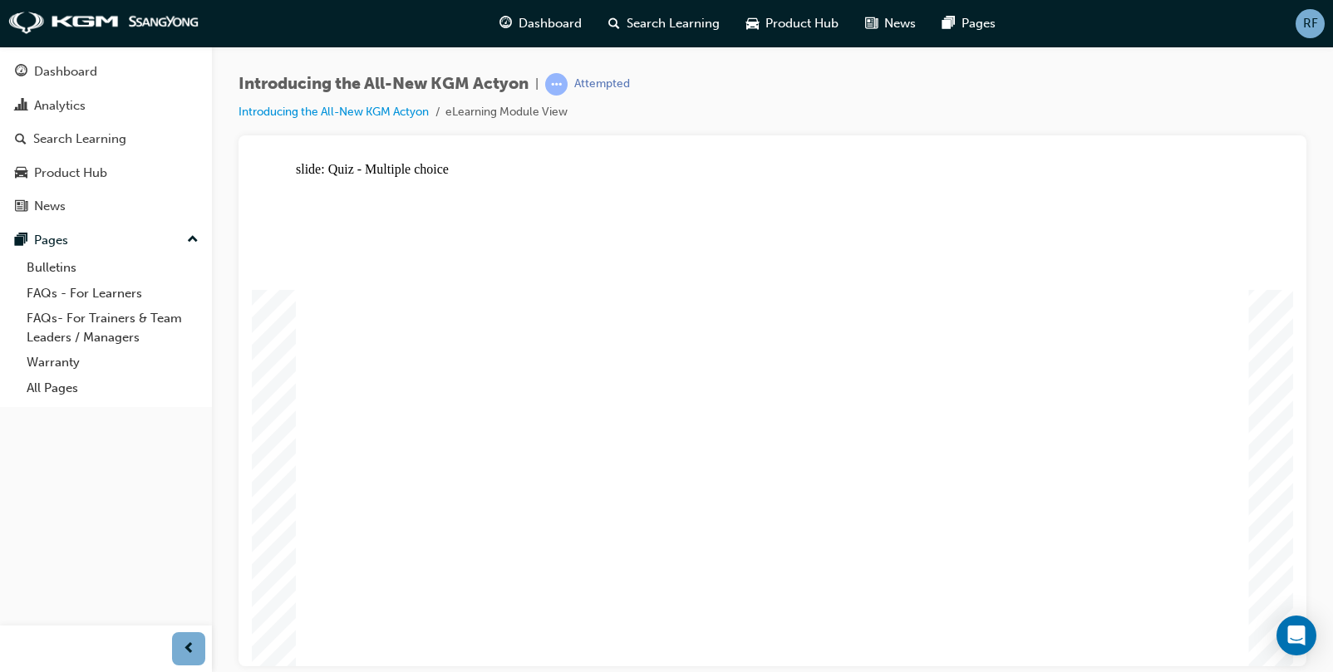 The image size is (1333, 672). I want to click on a: All Pages, so click(112, 388).